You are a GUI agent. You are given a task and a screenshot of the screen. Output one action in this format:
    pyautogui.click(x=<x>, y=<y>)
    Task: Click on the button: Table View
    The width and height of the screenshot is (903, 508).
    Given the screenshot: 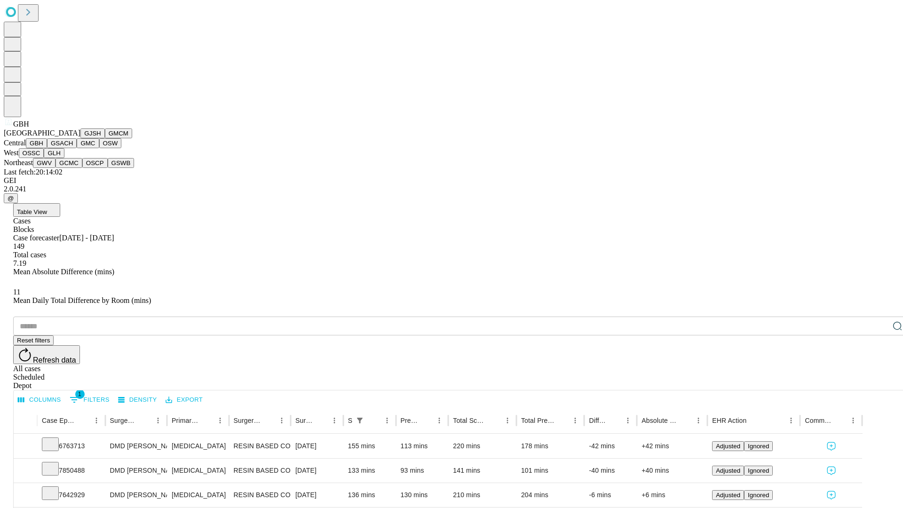 What is the action you would take?
    pyautogui.click(x=37, y=210)
    